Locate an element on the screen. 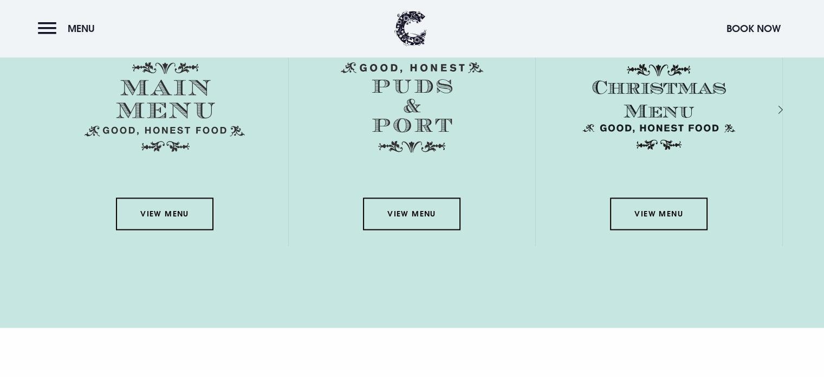 The width and height of the screenshot is (824, 377). div: Next slide is located at coordinates (769, 109).